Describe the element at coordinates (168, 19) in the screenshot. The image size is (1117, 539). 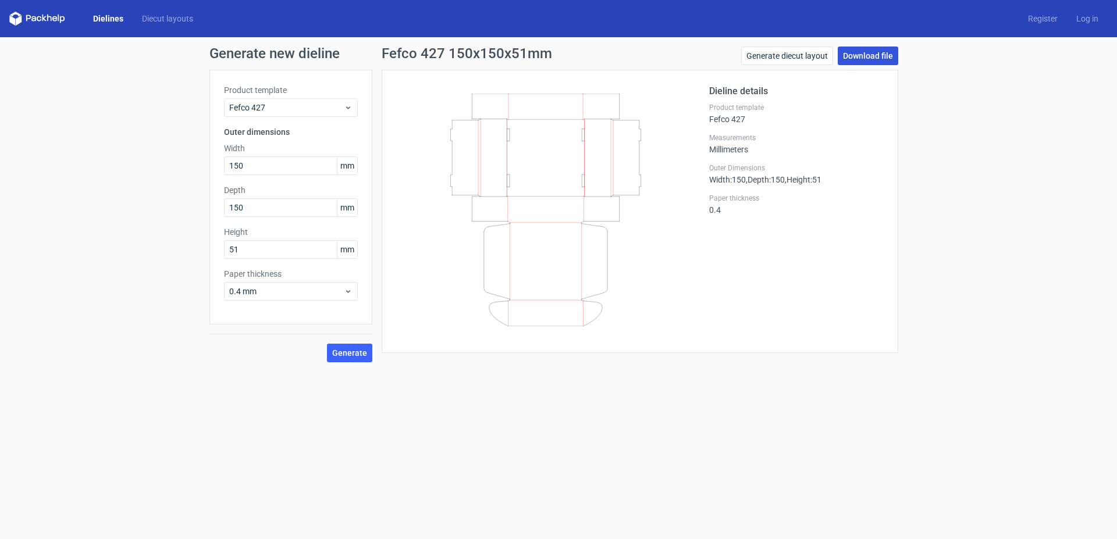
I see `a: Diecut layouts` at that location.